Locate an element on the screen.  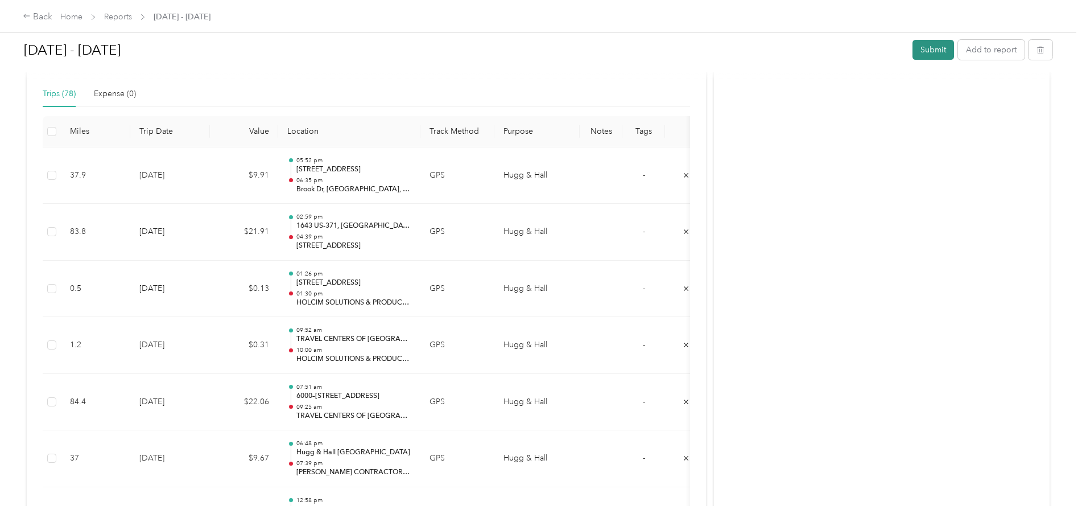
a: Reports is located at coordinates (118, 16).